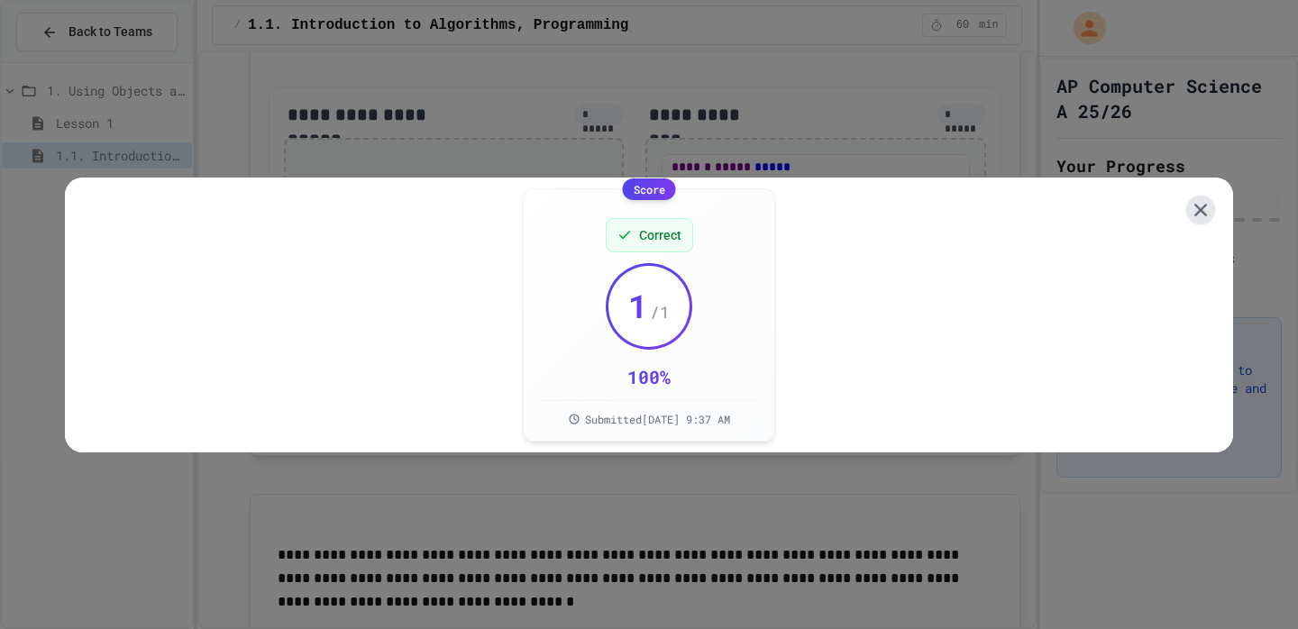  What do you see at coordinates (649, 189) in the screenshot?
I see `div: Score` at bounding box center [649, 189].